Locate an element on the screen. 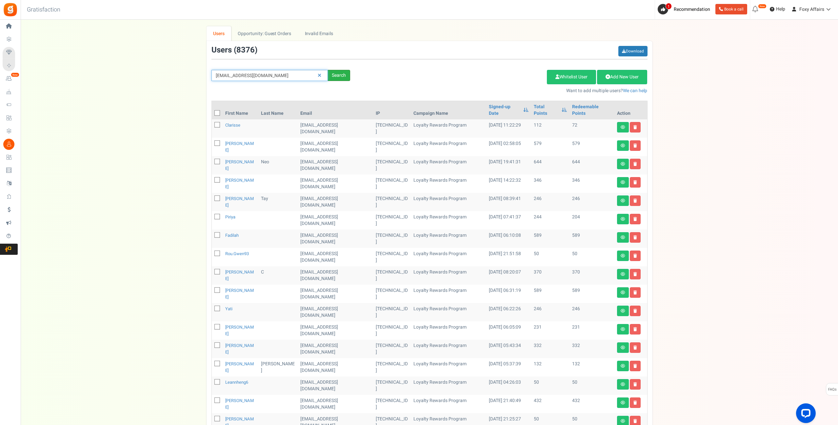 This screenshot has height=425, width=838. td: 246 is located at coordinates (591, 312).